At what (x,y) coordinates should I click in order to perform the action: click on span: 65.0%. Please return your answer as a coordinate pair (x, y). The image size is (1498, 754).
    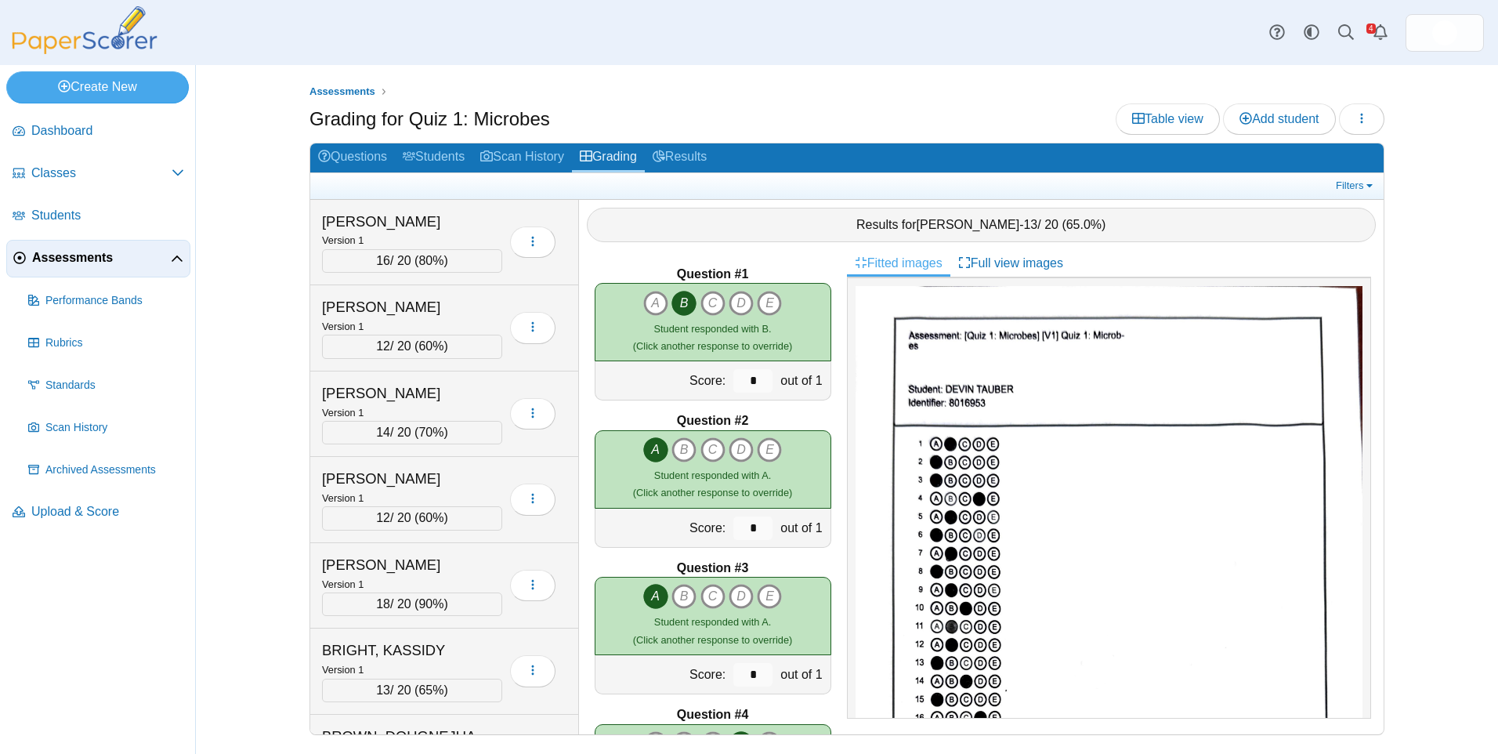
    Looking at the image, I should click on (1084, 224).